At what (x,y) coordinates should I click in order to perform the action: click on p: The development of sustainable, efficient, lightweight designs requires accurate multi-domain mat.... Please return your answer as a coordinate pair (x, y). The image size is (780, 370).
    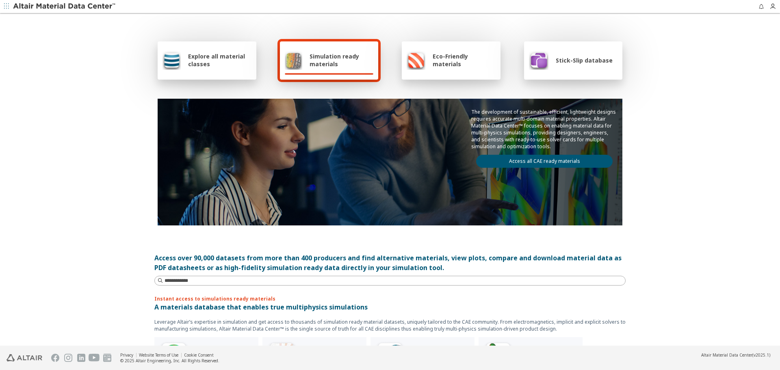
    Looking at the image, I should click on (544, 129).